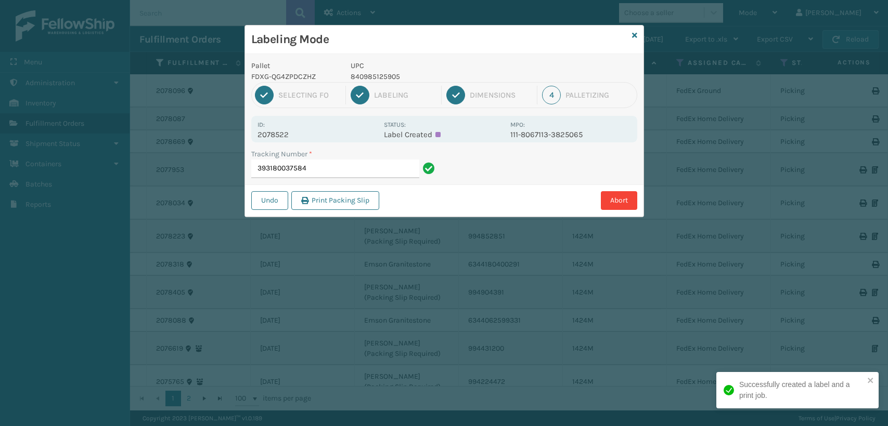  Describe the element at coordinates (335, 201) in the screenshot. I see `button: Print Packing Slip` at that location.